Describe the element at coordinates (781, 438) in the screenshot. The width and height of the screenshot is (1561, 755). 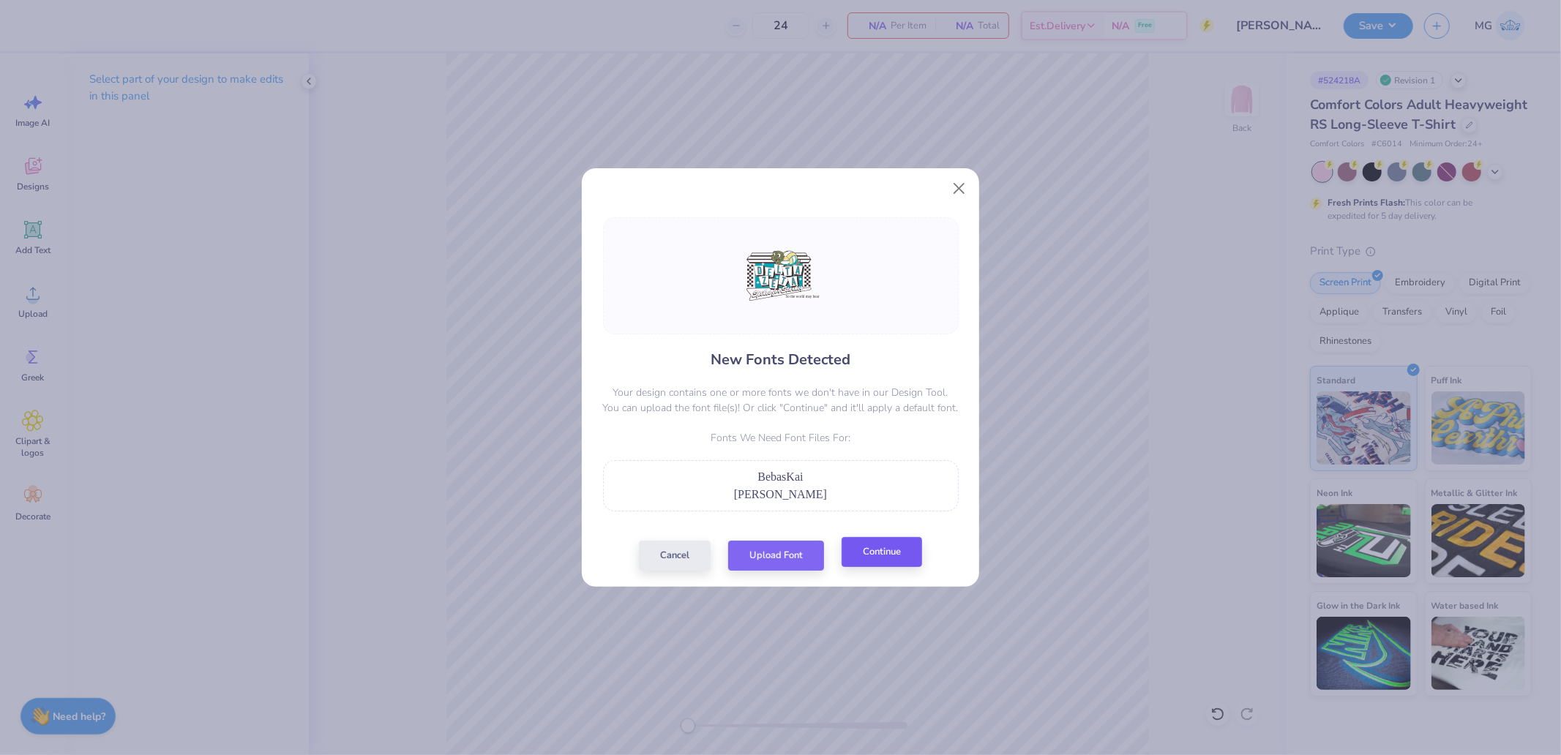
I see `p: Fonts We Need Font Files For:` at that location.